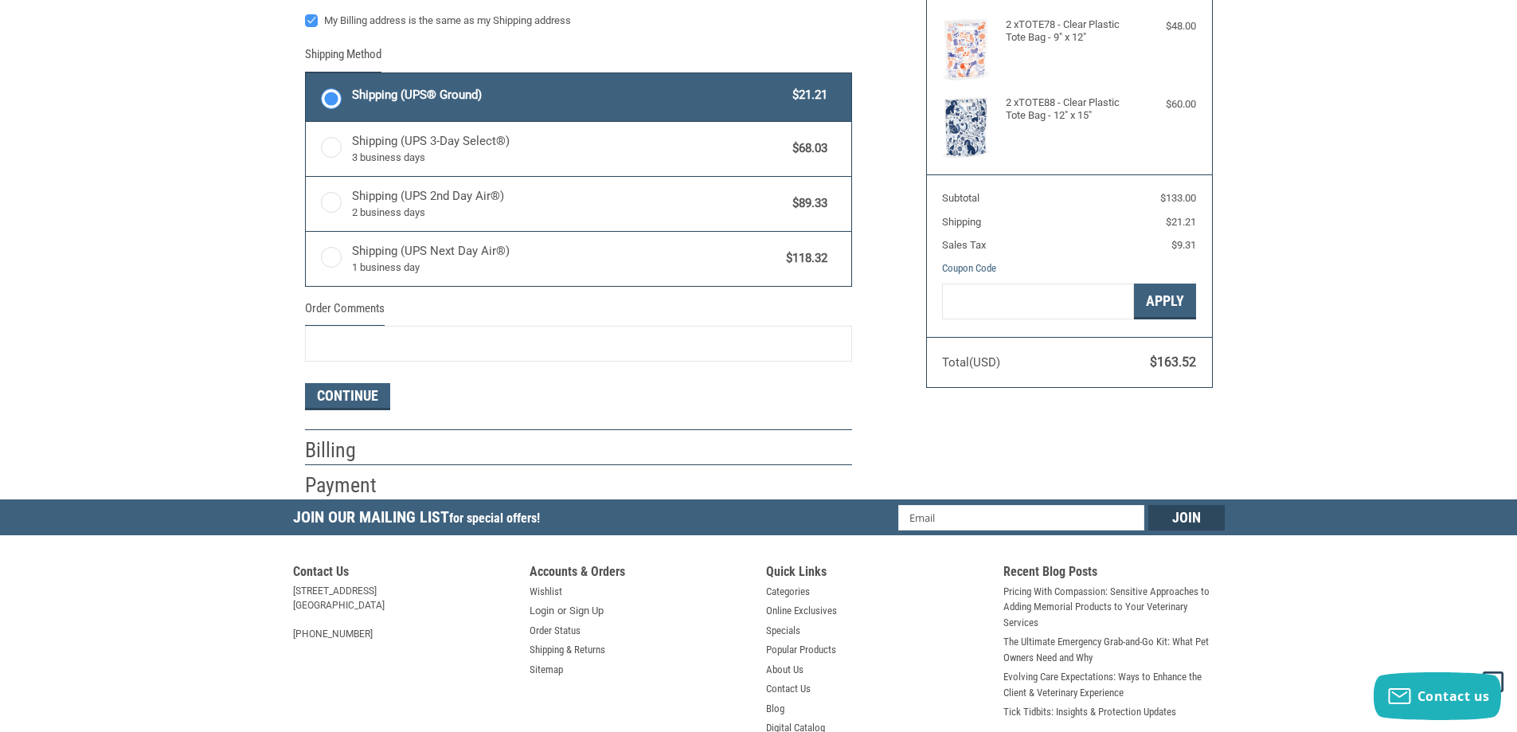 This screenshot has width=1517, height=732. What do you see at coordinates (561, 611) in the screenshot?
I see `span: or` at bounding box center [561, 611].